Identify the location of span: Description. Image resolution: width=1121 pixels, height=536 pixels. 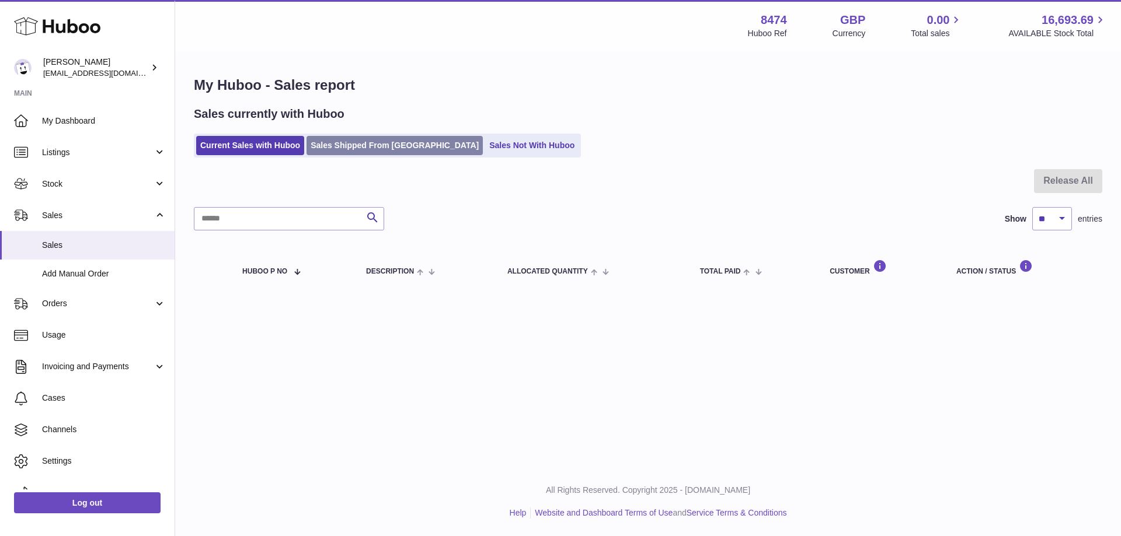
(390, 271).